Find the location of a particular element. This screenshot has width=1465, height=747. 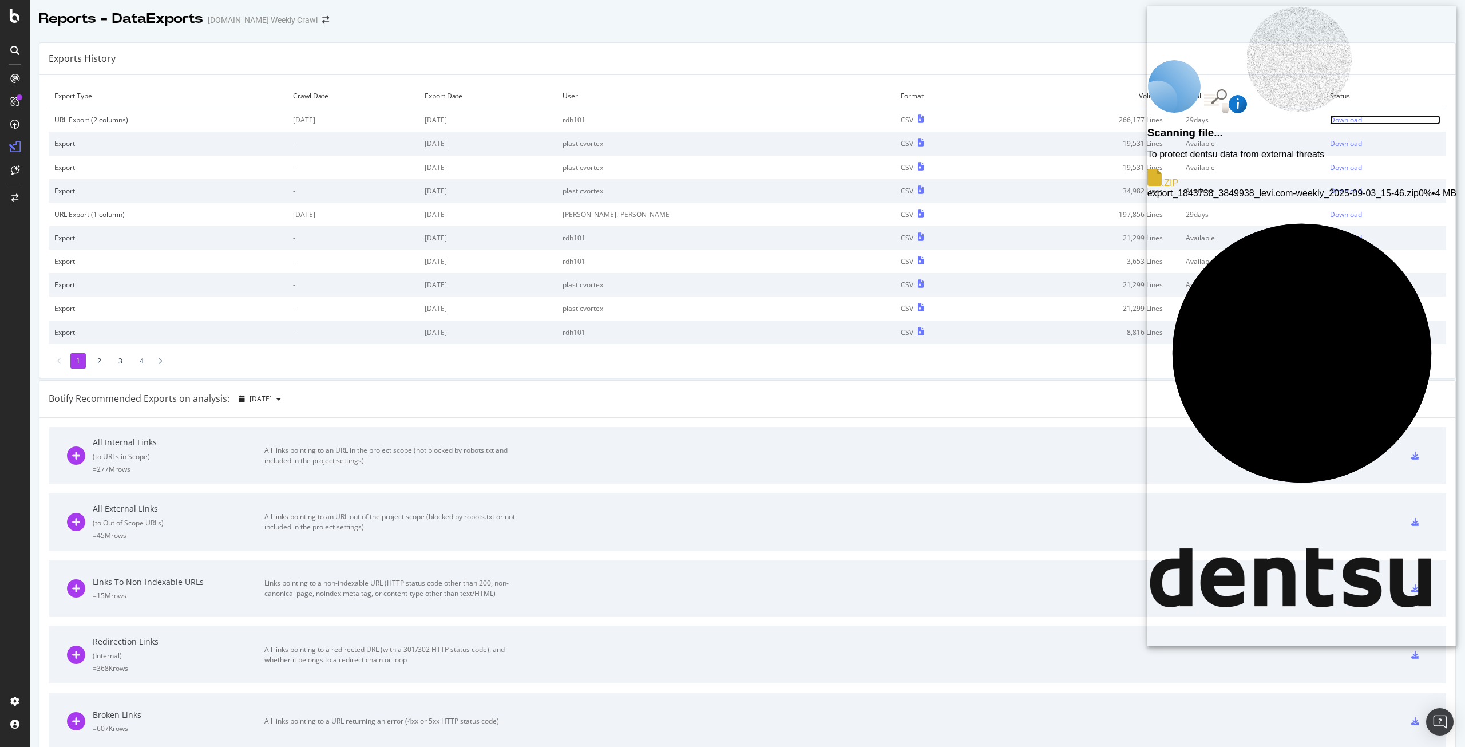

div: = 45M rows is located at coordinates (179, 535).